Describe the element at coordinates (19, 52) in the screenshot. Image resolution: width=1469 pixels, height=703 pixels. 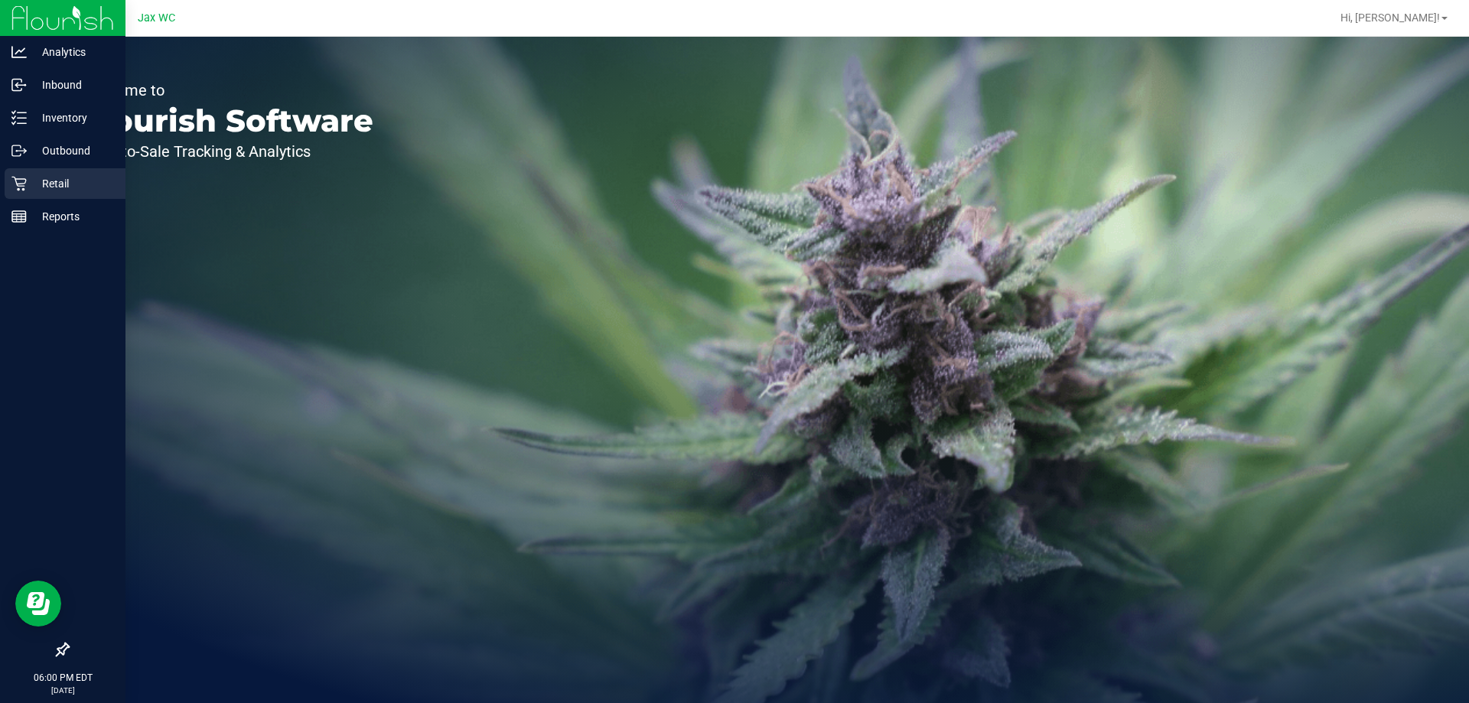
I see `inline-svg: Analytics` at that location.